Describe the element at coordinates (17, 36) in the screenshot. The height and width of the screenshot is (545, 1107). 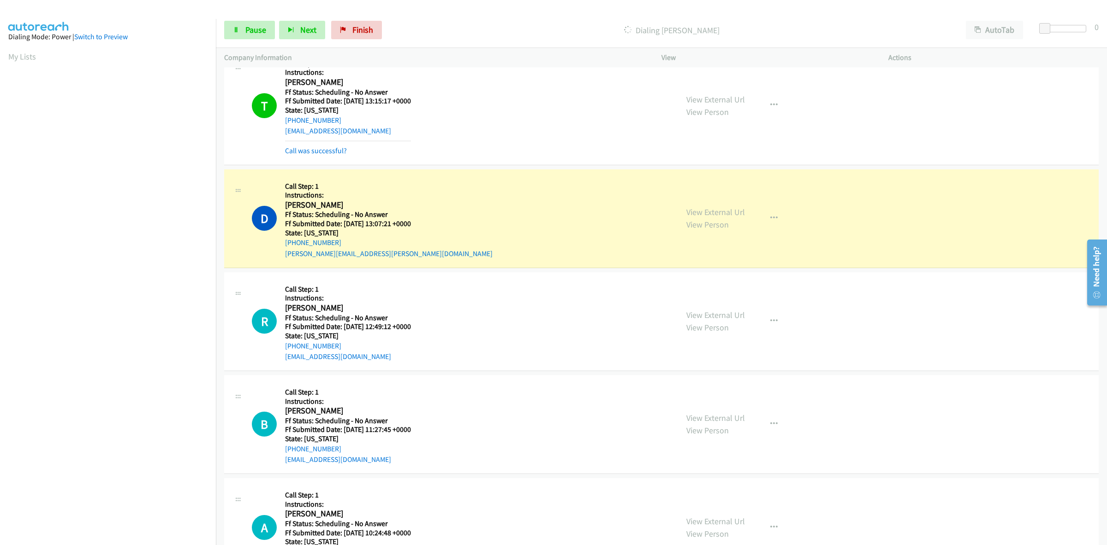
I see `div: Open Resource Center` at that location.